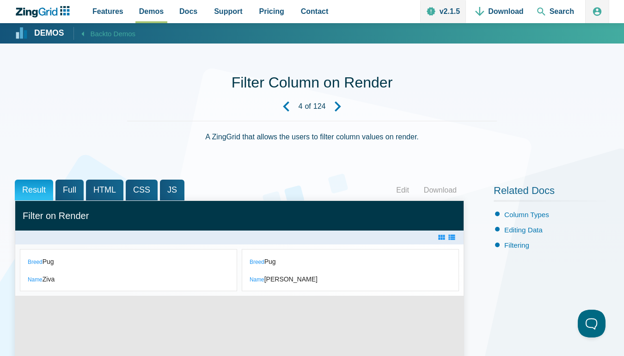 Image resolution: width=624 pixels, height=356 pixels. Describe the element at coordinates (104, 190) in the screenshot. I see `span: HTML` at that location.